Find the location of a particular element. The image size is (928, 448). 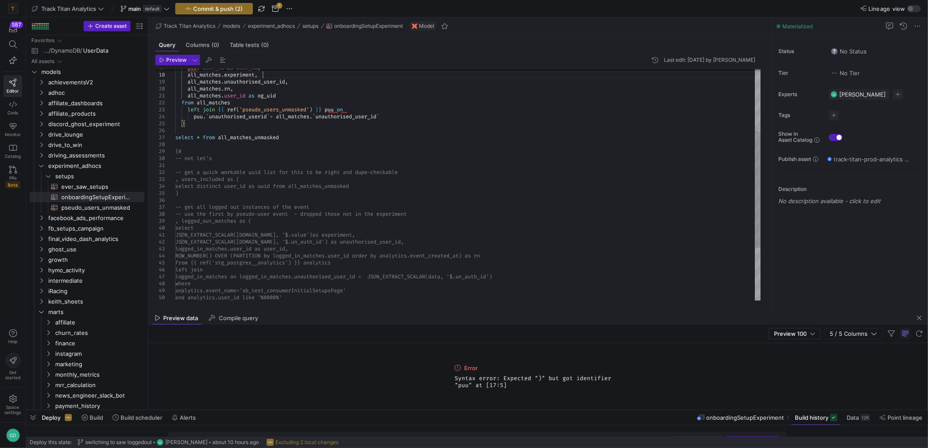

span: intermediate is located at coordinates (96, 281).